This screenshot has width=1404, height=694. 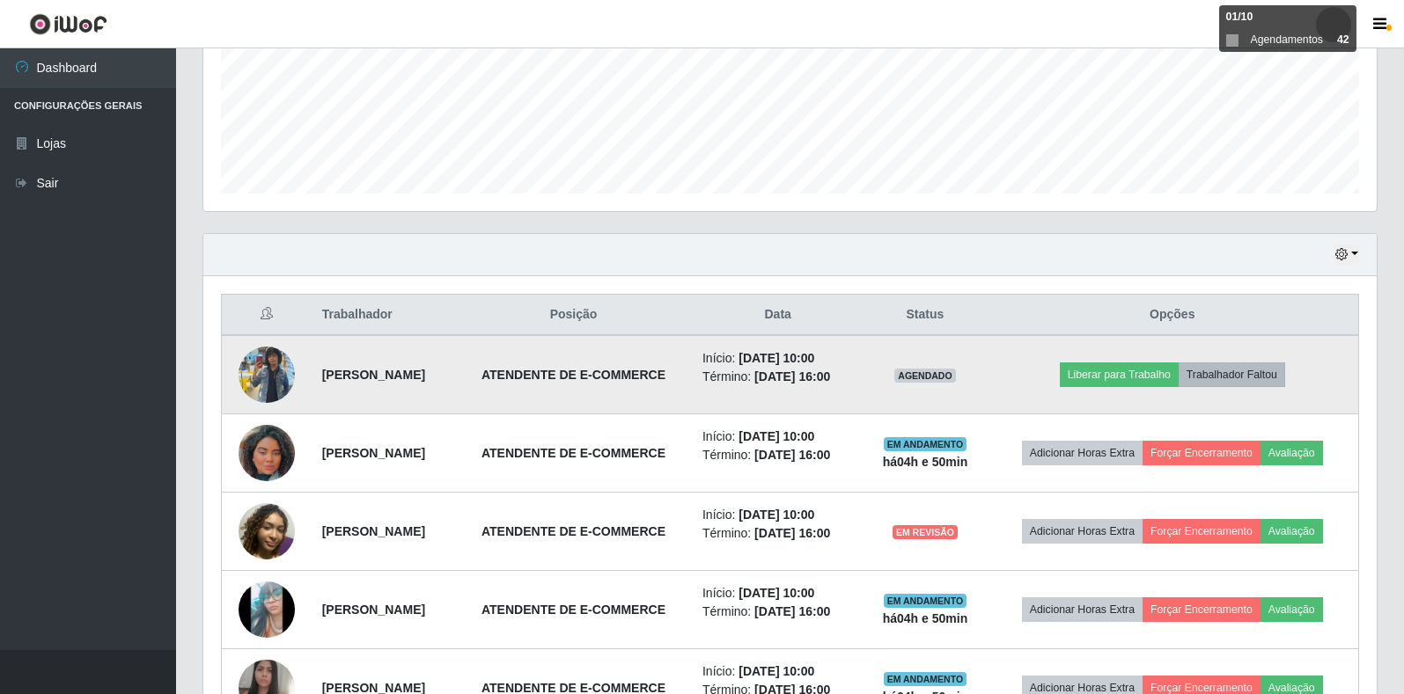 I want to click on th: Status, so click(x=924, y=315).